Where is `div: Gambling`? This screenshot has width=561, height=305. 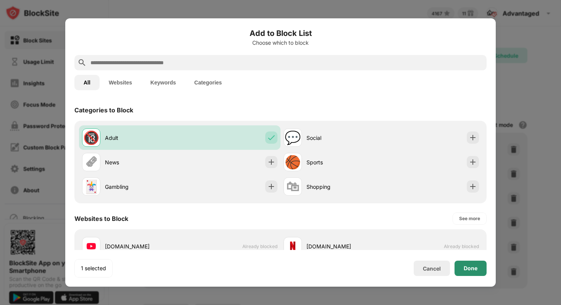 div: Gambling is located at coordinates (142, 186).